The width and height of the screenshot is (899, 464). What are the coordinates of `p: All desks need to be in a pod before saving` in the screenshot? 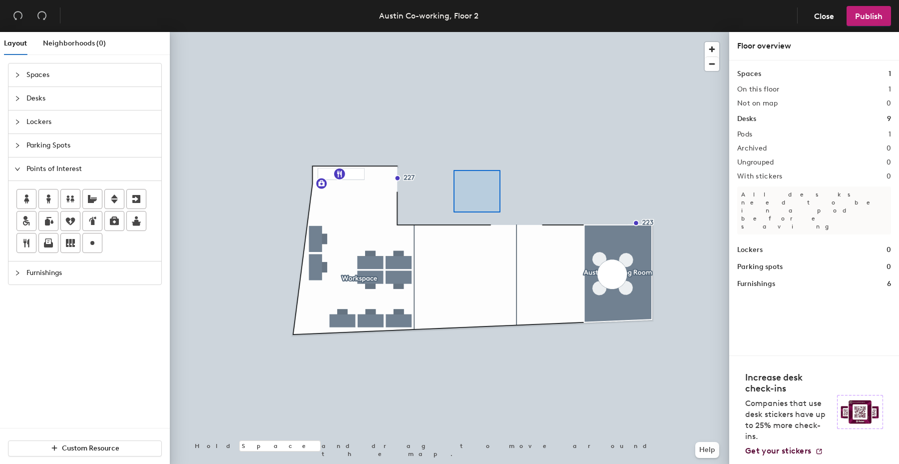 It's located at (815, 210).